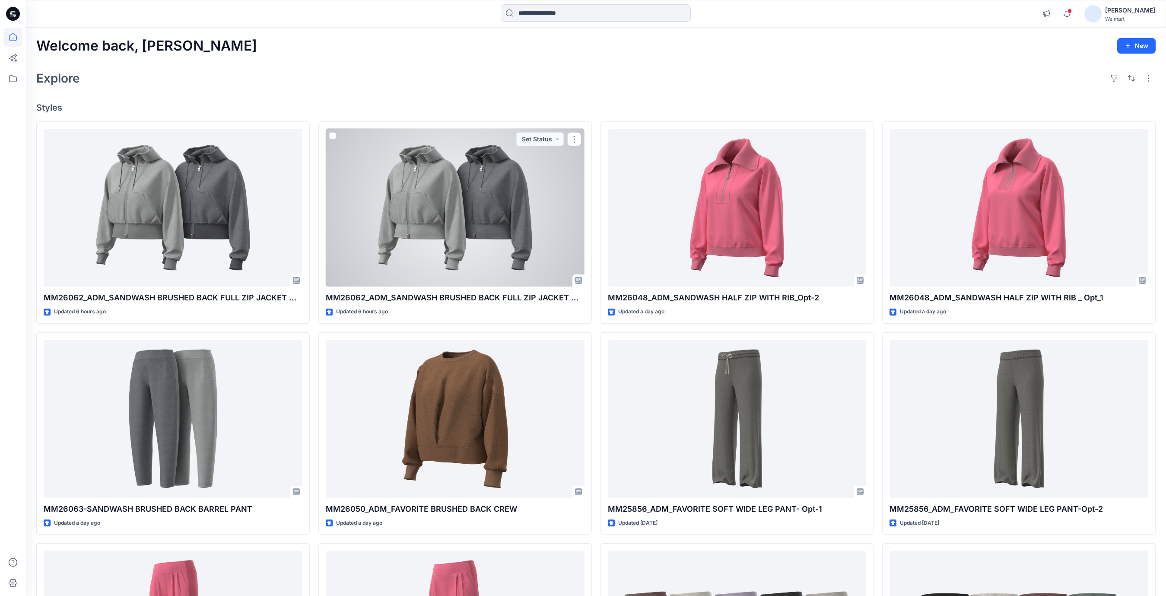 The height and width of the screenshot is (596, 1166). I want to click on a: MM25856_ADM_FAVORITE SOFT WIDE LEG PANT-Opt-2, so click(1019, 419).